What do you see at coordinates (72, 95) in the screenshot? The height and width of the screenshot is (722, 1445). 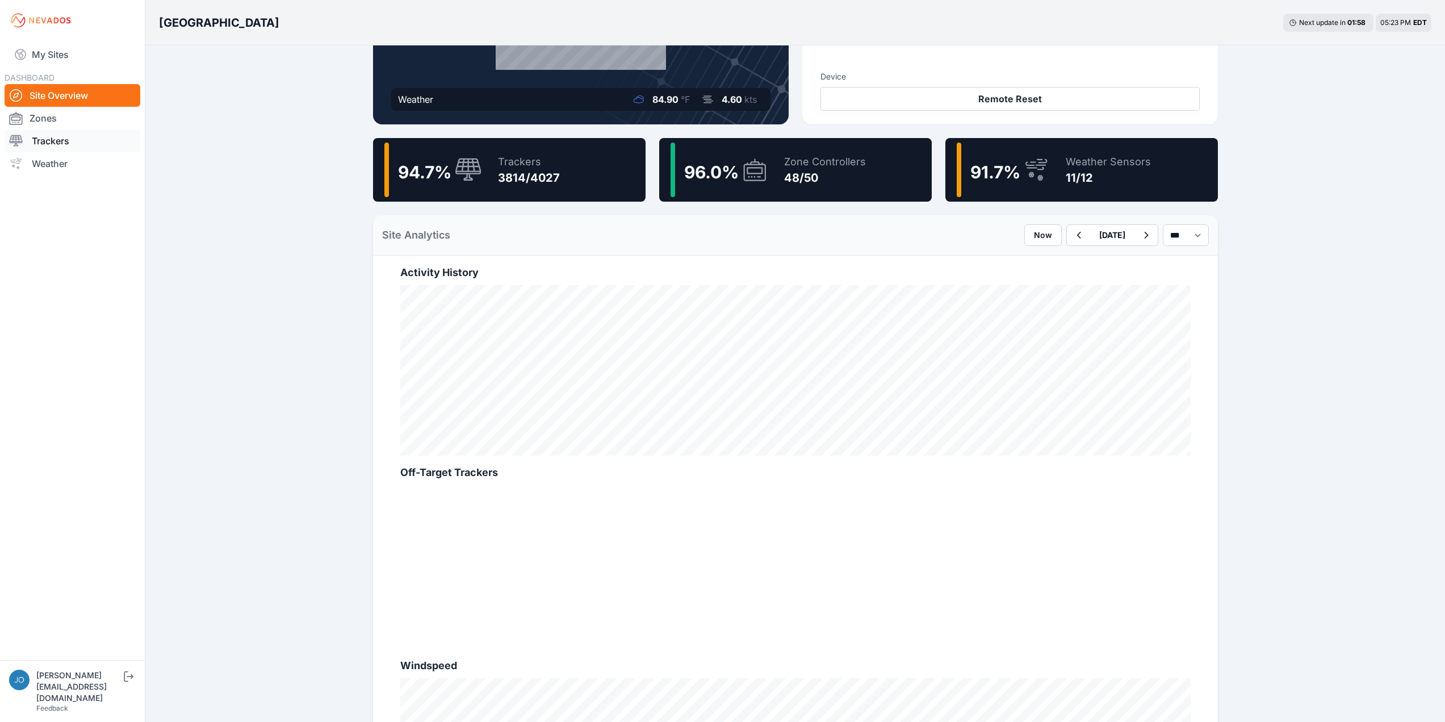 I see `a: Site Overview` at bounding box center [72, 95].